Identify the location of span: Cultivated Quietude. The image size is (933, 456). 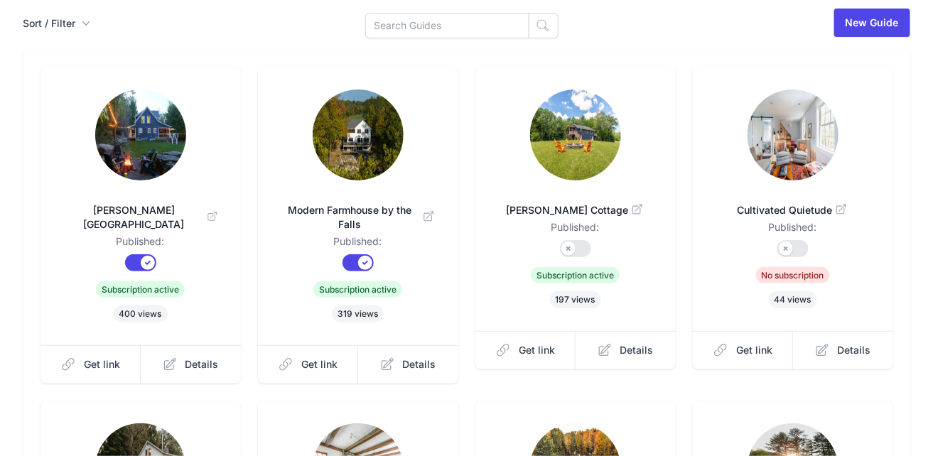
(793, 210).